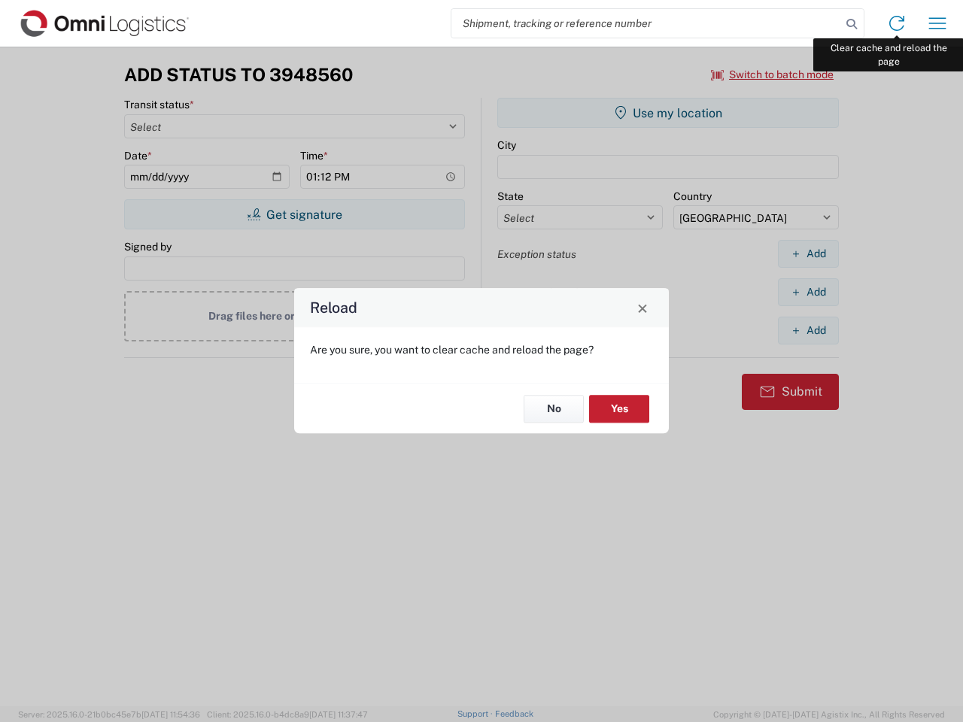  Describe the element at coordinates (619, 408) in the screenshot. I see `button: Yes` at that location.